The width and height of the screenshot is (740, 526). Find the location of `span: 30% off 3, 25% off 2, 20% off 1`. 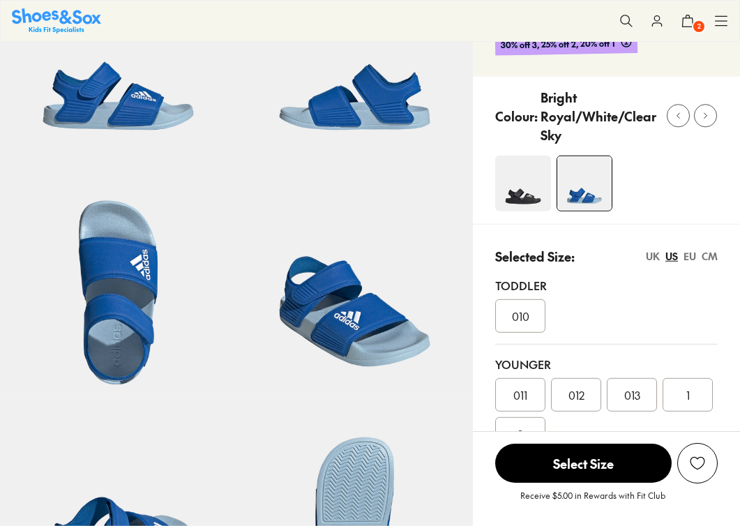

span: 30% off 3, 25% off 2, 20% off 1 is located at coordinates (558, 44).